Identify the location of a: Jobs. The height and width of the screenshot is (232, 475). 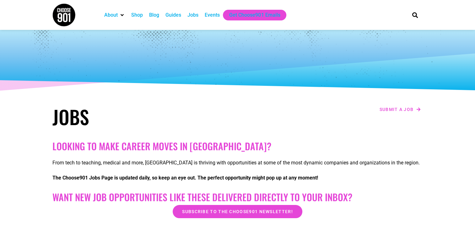
(193, 15).